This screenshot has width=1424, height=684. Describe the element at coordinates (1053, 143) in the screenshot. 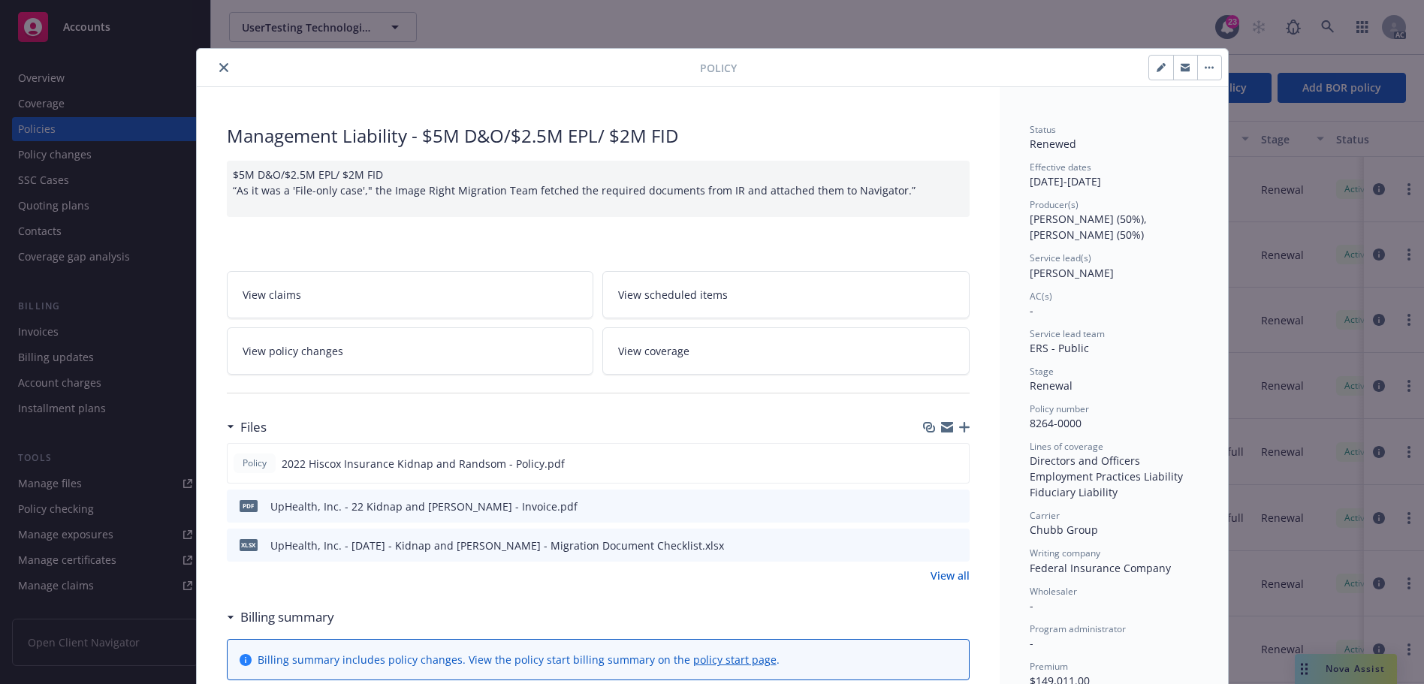

I see `span: Renewed` at that location.